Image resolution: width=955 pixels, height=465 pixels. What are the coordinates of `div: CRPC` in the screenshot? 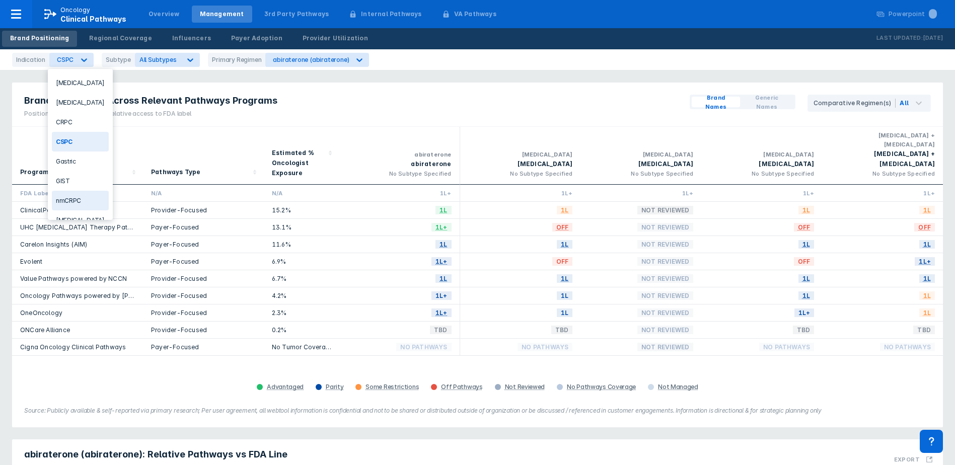 It's located at (80, 122).